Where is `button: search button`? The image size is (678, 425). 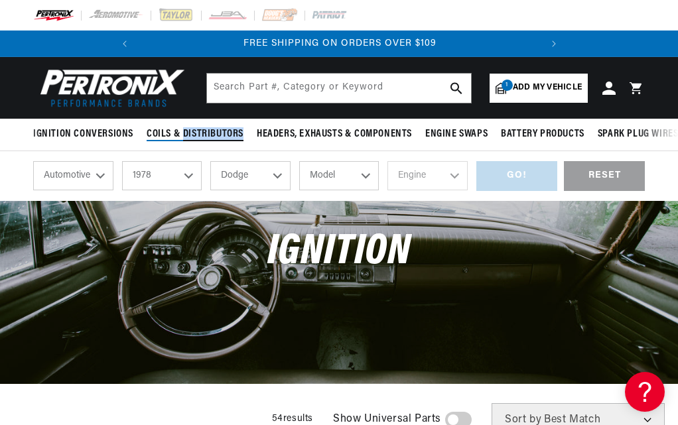 button: search button is located at coordinates (457, 88).